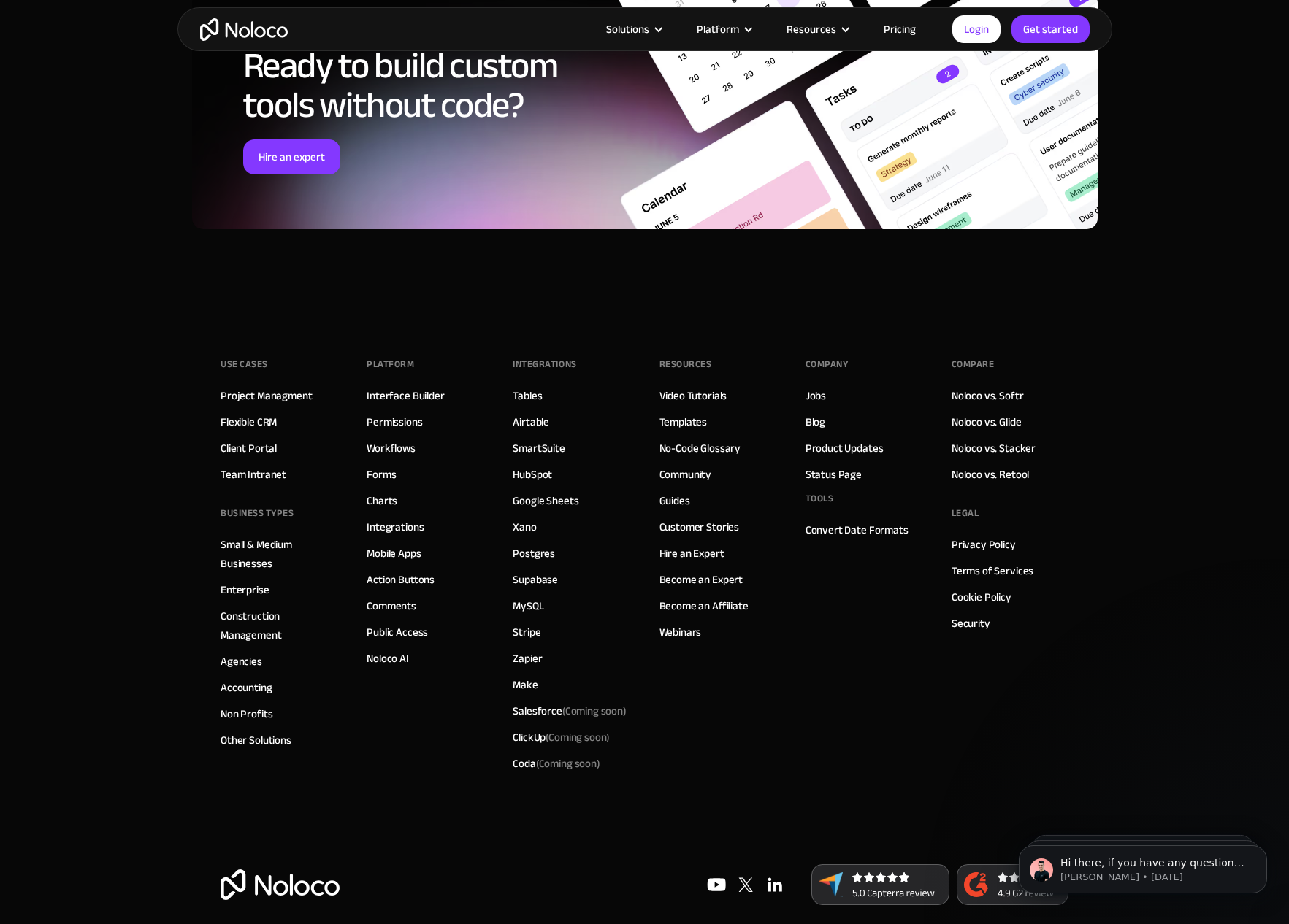 The image size is (1289, 924). Describe the element at coordinates (539, 448) in the screenshot. I see `a: SmartSuite` at that location.